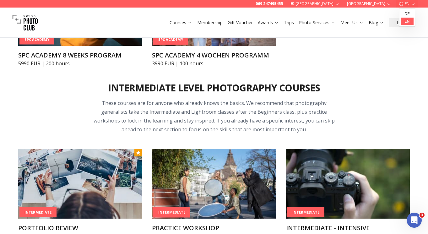 The height and width of the screenshot is (234, 428). I want to click on span: These courses are for anyone who already knows the basics. We recommend that photography generali..., so click(214, 116).